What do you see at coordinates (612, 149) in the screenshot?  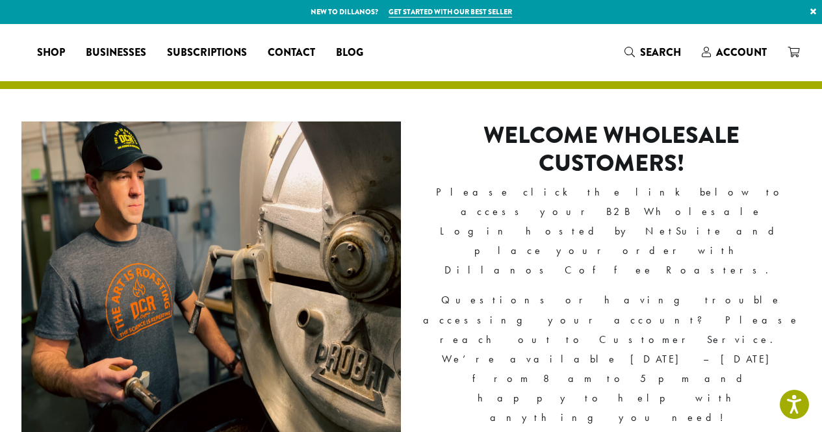 I see `h2: Welcome Wholesale Customers!` at bounding box center [612, 149].